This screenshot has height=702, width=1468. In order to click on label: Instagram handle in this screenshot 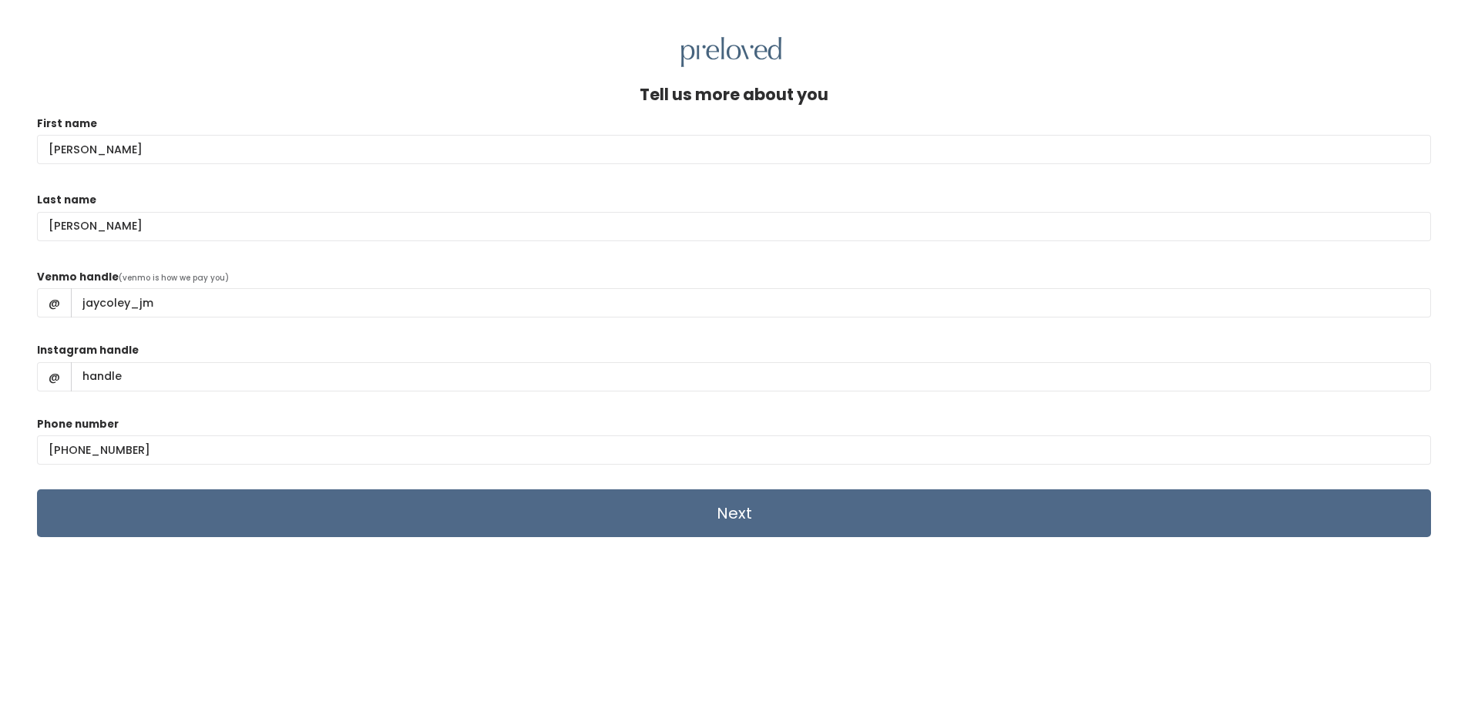, I will do `click(88, 351)`.